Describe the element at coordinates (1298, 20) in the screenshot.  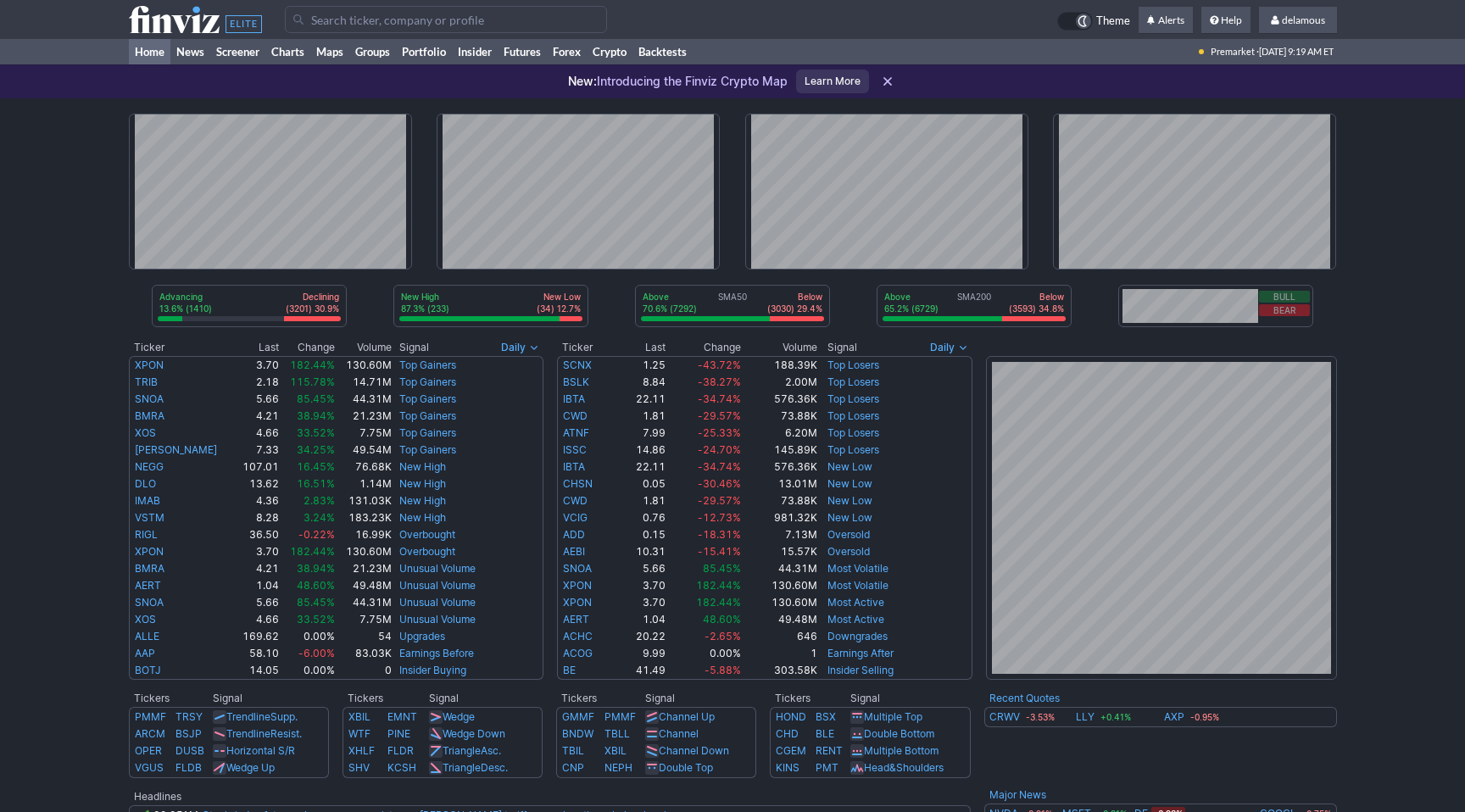
I see `a: delamous` at that location.